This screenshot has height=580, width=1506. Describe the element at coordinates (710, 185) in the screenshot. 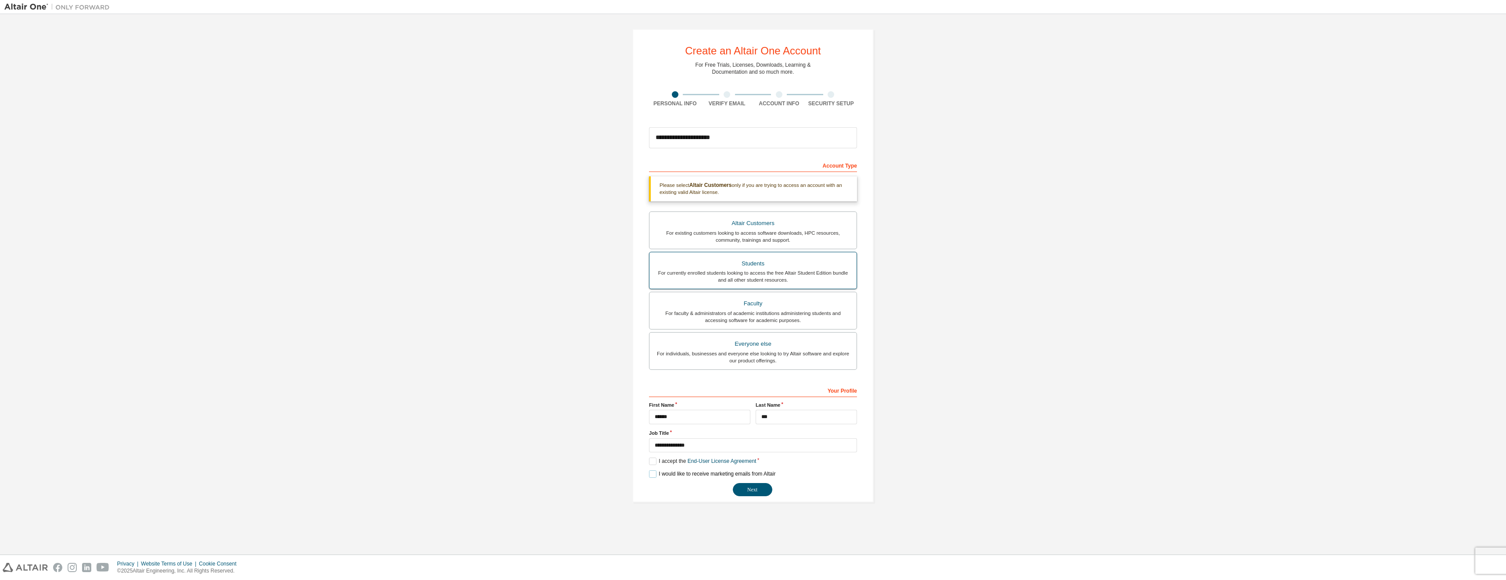

I see `b: Altair Customers` at that location.